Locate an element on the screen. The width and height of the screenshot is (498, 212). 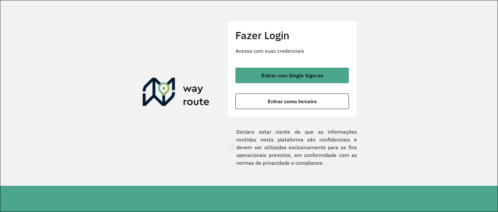
h2: Fazer Login is located at coordinates (292, 35).